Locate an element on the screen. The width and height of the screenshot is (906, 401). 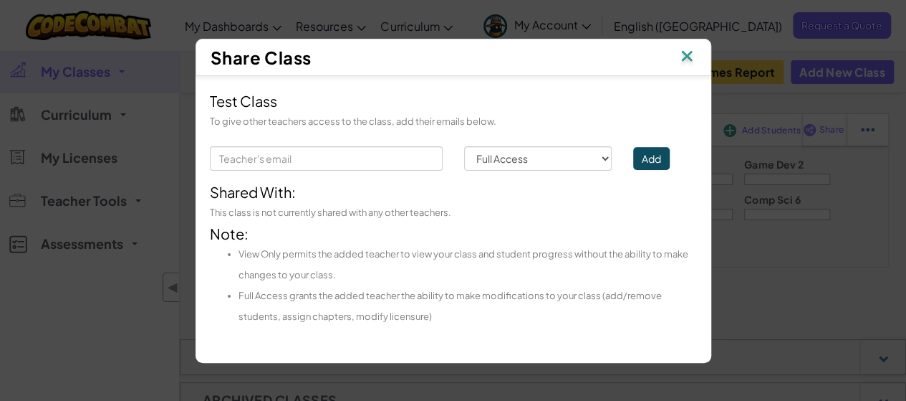
div: To give other teachers access to the class, add their emails below. is located at coordinates (454, 121).